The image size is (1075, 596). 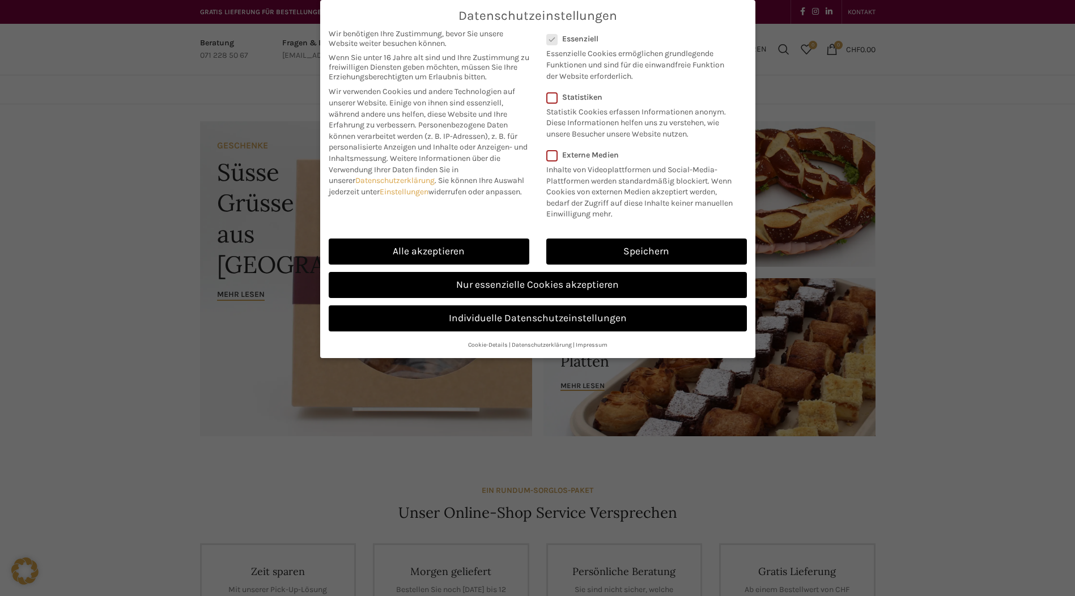 I want to click on a: Impressum, so click(x=592, y=345).